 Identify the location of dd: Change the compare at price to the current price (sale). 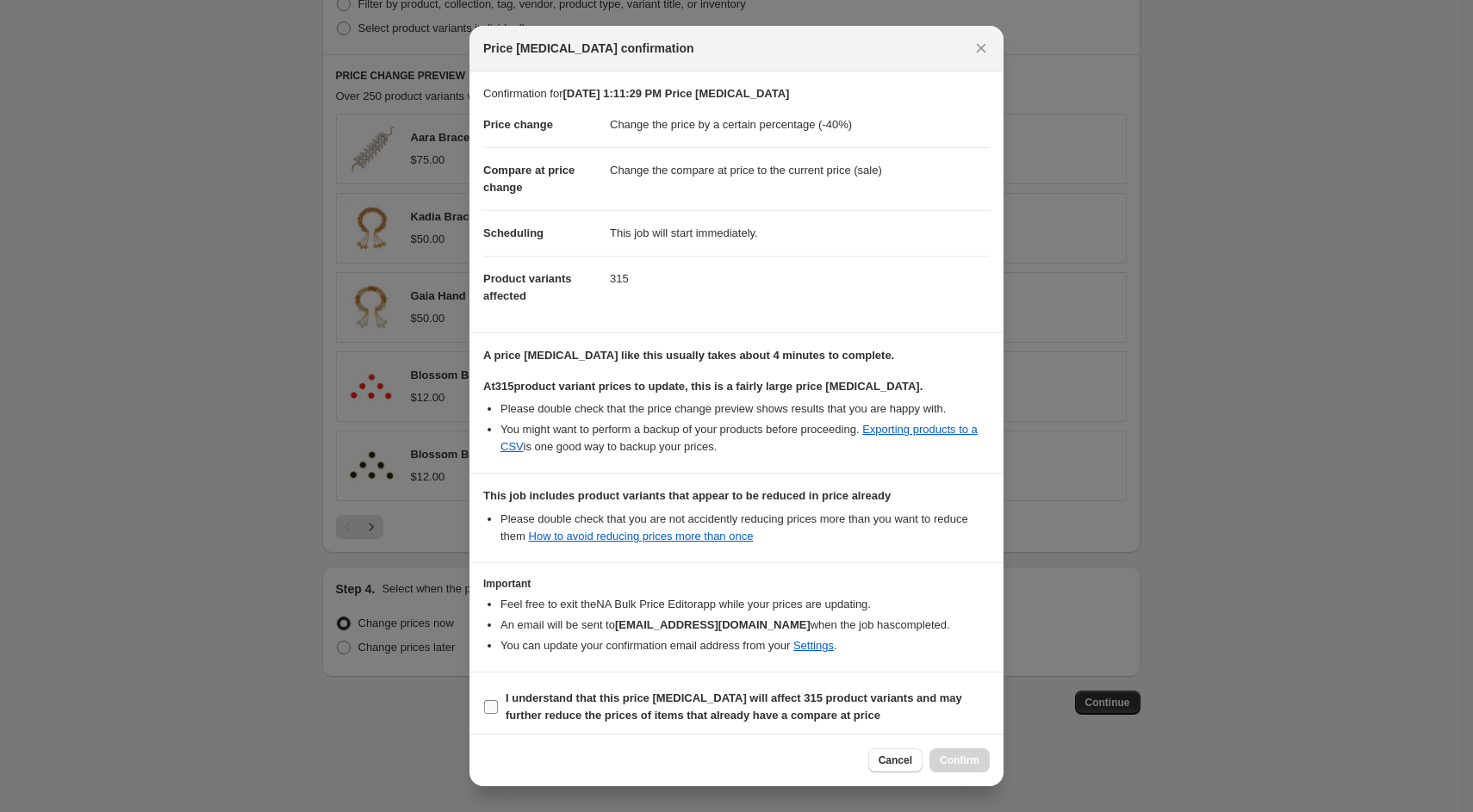
(799, 169).